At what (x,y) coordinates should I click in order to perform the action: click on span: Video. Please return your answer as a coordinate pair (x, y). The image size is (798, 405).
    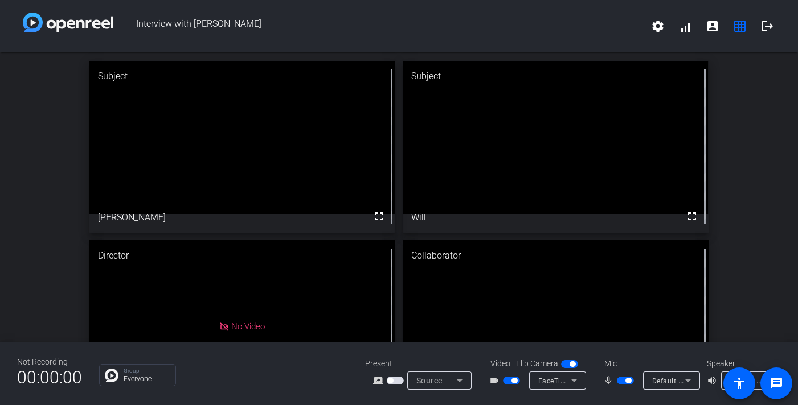
    Looking at the image, I should click on (500, 364).